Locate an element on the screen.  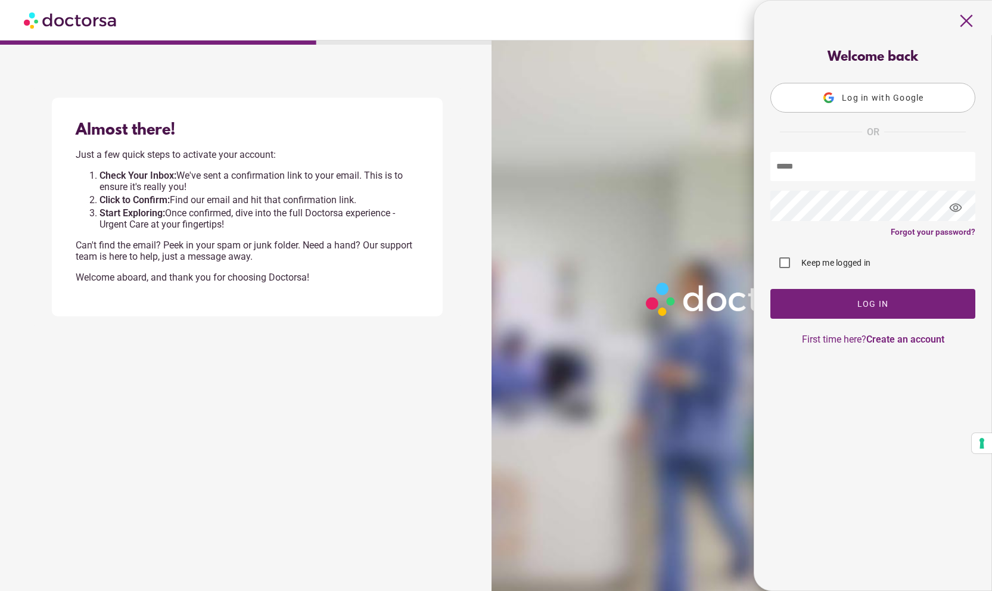
button: Your consent preferences for tracking technologies is located at coordinates (982, 443).